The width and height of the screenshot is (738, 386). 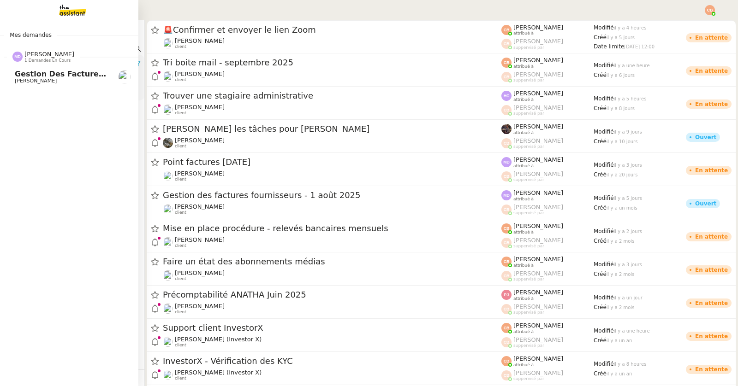 I want to click on span: il y a 8 jours, so click(x=620, y=108).